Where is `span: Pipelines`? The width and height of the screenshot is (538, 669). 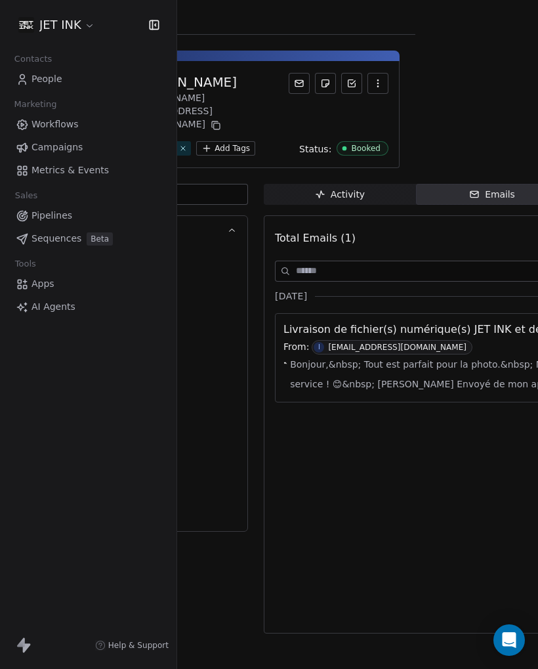
span: Pipelines is located at coordinates (52, 215).